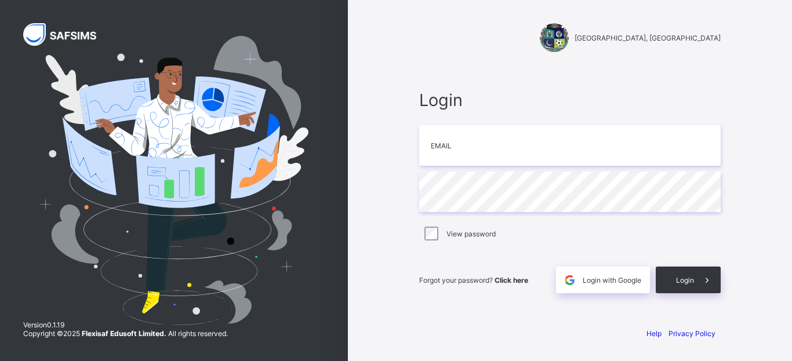 Image resolution: width=792 pixels, height=361 pixels. I want to click on span: Login with Google, so click(612, 280).